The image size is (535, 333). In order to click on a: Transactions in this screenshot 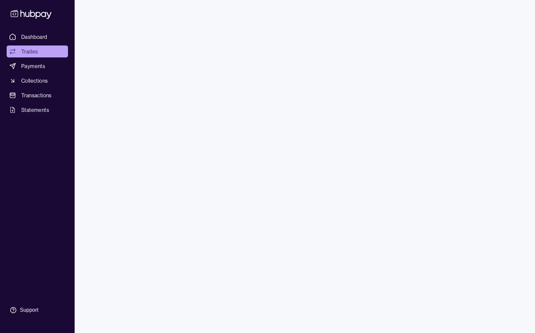, I will do `click(37, 95)`.